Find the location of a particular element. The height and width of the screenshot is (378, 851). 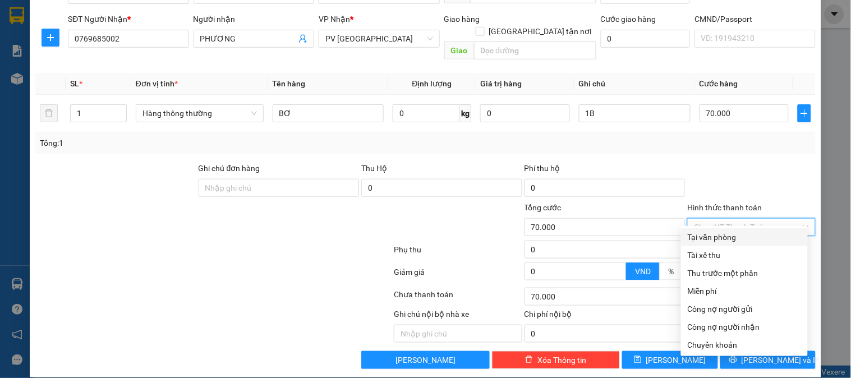

div: Giảm giá is located at coordinates (458, 275).